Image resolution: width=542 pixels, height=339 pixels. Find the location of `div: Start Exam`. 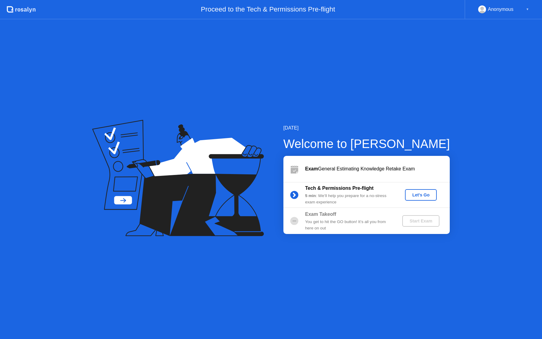

div: Start Exam is located at coordinates (421, 221).